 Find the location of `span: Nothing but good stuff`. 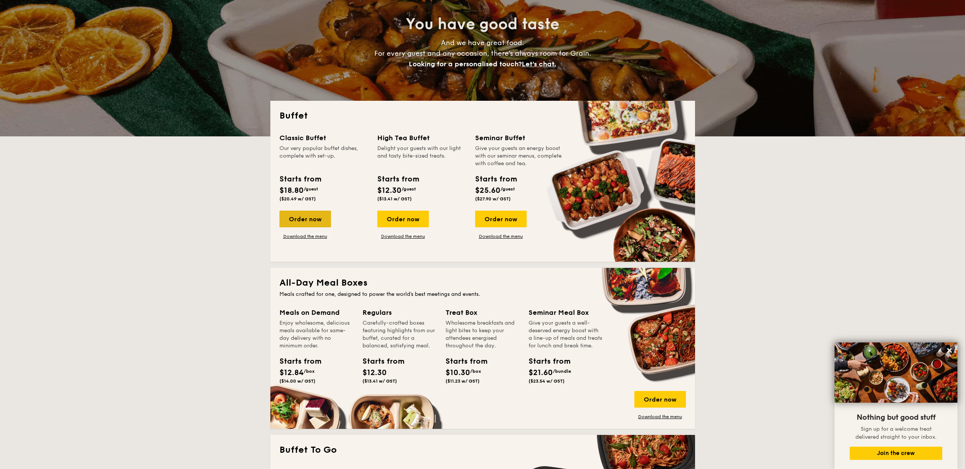

span: Nothing but good stuff is located at coordinates (896, 418).